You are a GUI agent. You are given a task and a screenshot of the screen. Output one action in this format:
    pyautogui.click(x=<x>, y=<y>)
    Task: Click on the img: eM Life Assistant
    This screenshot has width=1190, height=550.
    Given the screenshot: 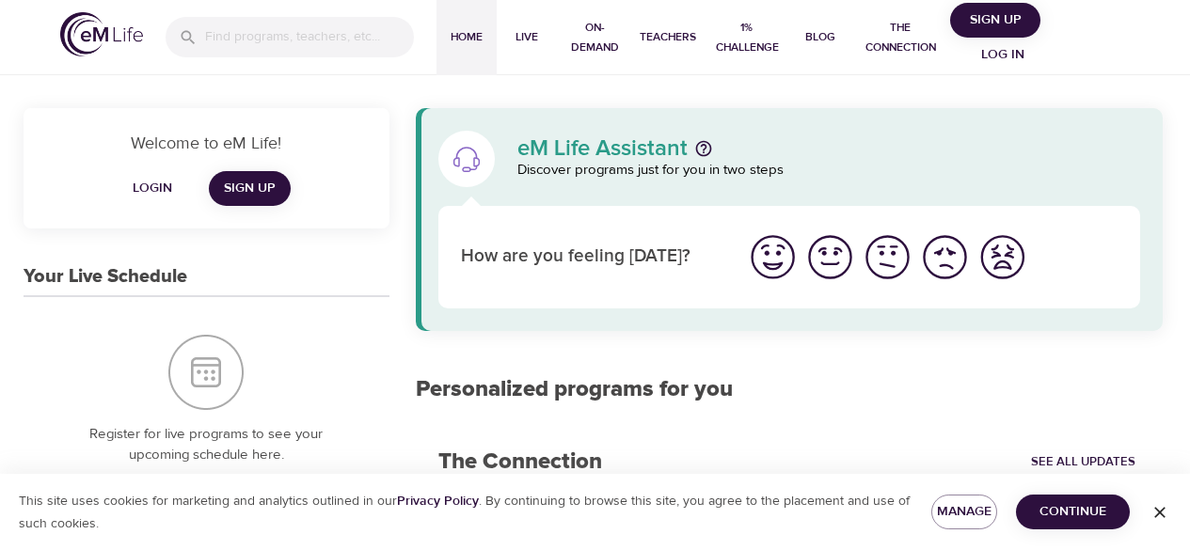 What is the action you would take?
    pyautogui.click(x=467, y=159)
    